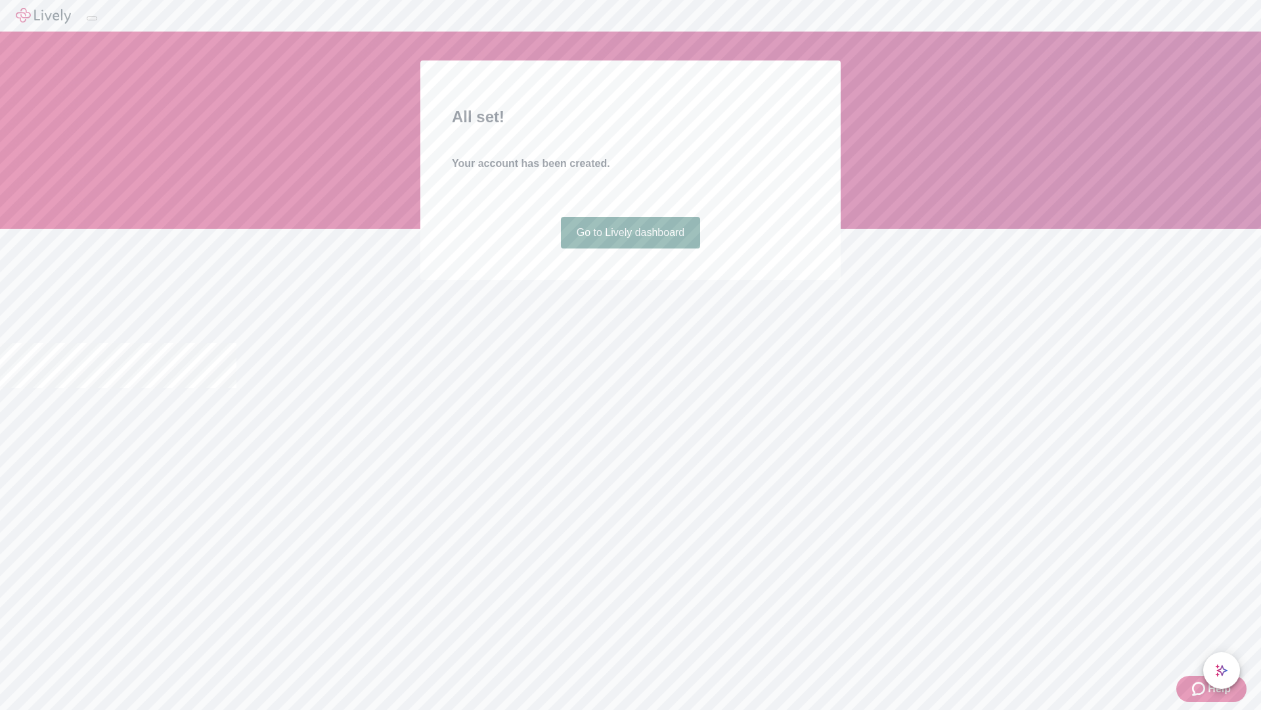 The image size is (1261, 710). Describe the element at coordinates (1222, 670) in the screenshot. I see `svg: Lively AI Assistant` at that location.